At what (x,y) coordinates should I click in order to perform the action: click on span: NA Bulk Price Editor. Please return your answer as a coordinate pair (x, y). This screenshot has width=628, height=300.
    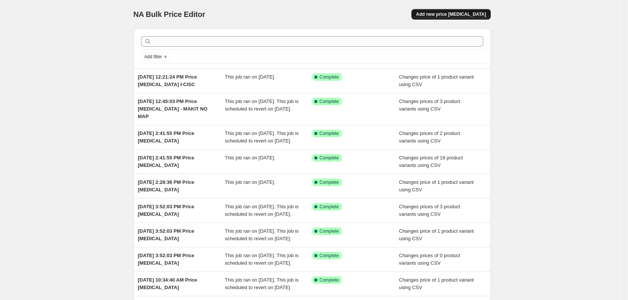
    Looking at the image, I should click on (169, 14).